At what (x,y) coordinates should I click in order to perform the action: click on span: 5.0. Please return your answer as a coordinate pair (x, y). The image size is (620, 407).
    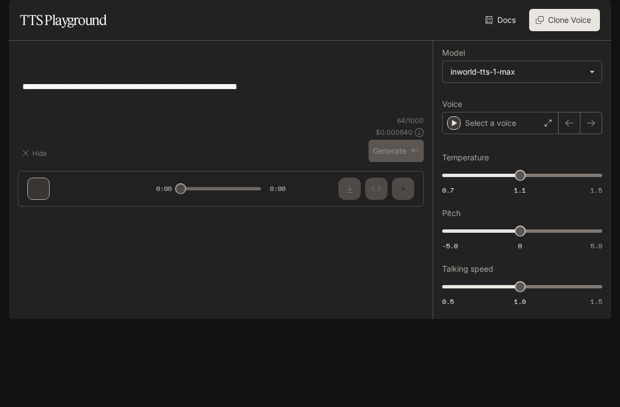
    Looking at the image, I should click on (596, 246).